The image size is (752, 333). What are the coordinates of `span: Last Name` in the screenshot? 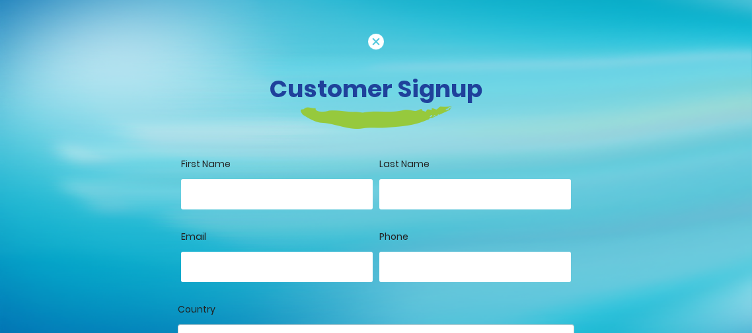 It's located at (404, 164).